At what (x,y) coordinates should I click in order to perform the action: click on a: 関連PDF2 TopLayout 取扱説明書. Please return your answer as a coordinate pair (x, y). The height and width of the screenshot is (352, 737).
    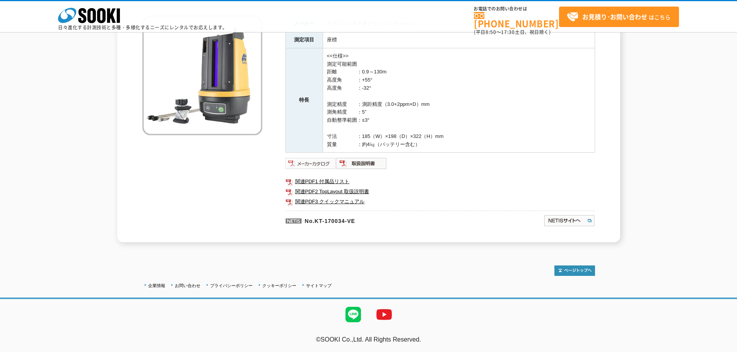
    Looking at the image, I should click on (440, 192).